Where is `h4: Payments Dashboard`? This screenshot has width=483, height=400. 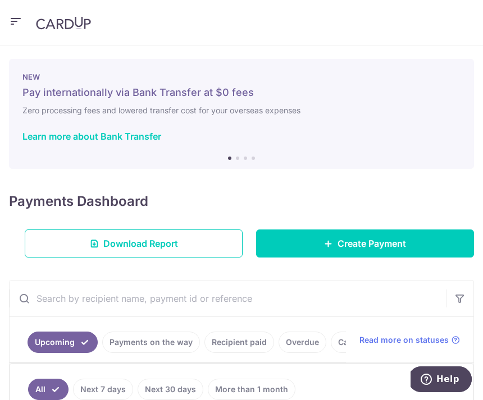 h4: Payments Dashboard is located at coordinates (79, 201).